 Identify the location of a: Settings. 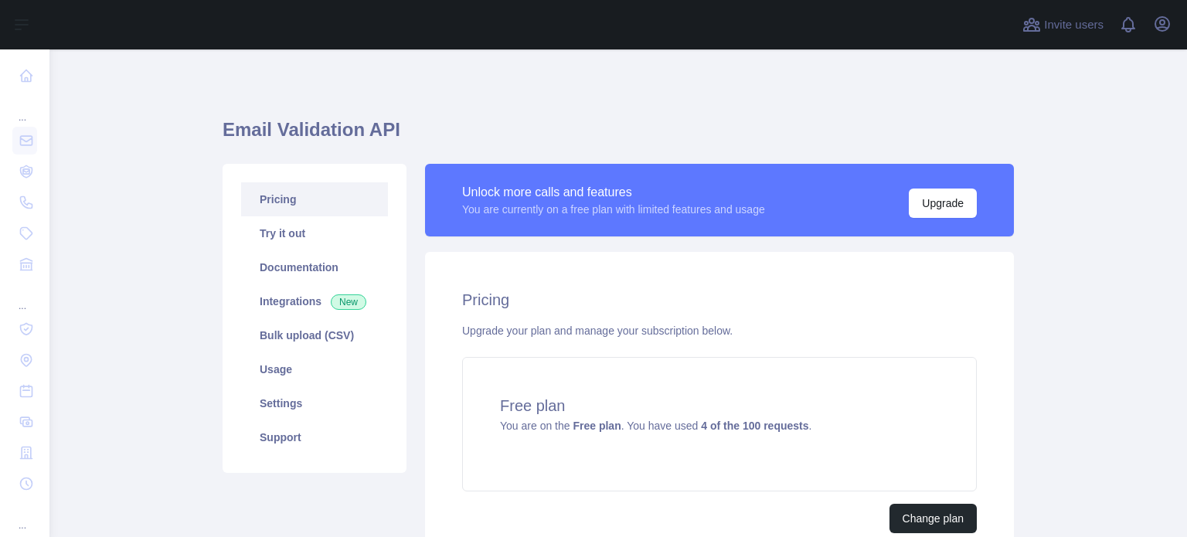
(315, 404).